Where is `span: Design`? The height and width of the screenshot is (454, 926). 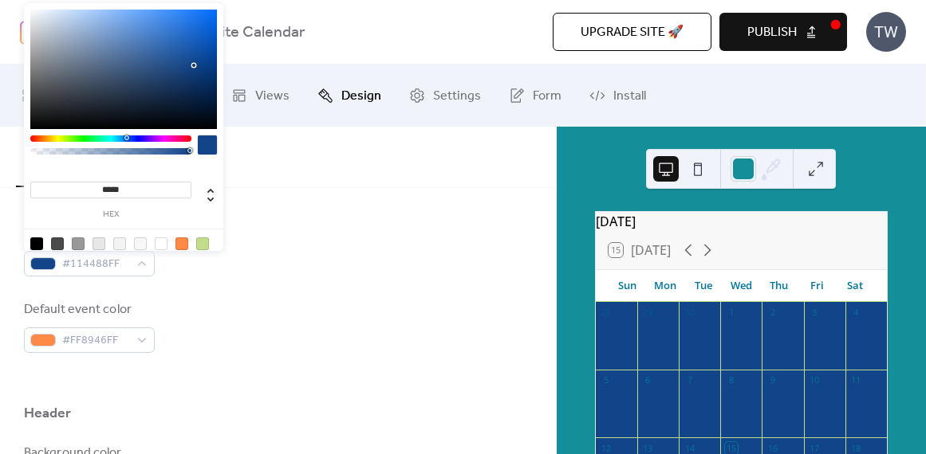 span: Design is located at coordinates (361, 96).